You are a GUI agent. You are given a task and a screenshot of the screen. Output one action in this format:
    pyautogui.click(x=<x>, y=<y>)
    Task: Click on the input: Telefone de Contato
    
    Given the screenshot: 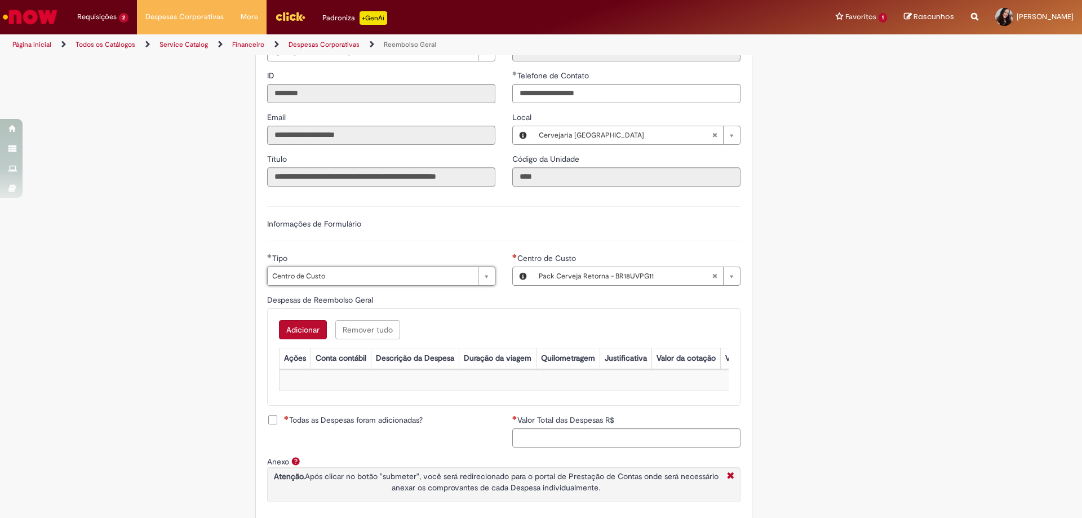 What is the action you would take?
    pyautogui.click(x=626, y=94)
    